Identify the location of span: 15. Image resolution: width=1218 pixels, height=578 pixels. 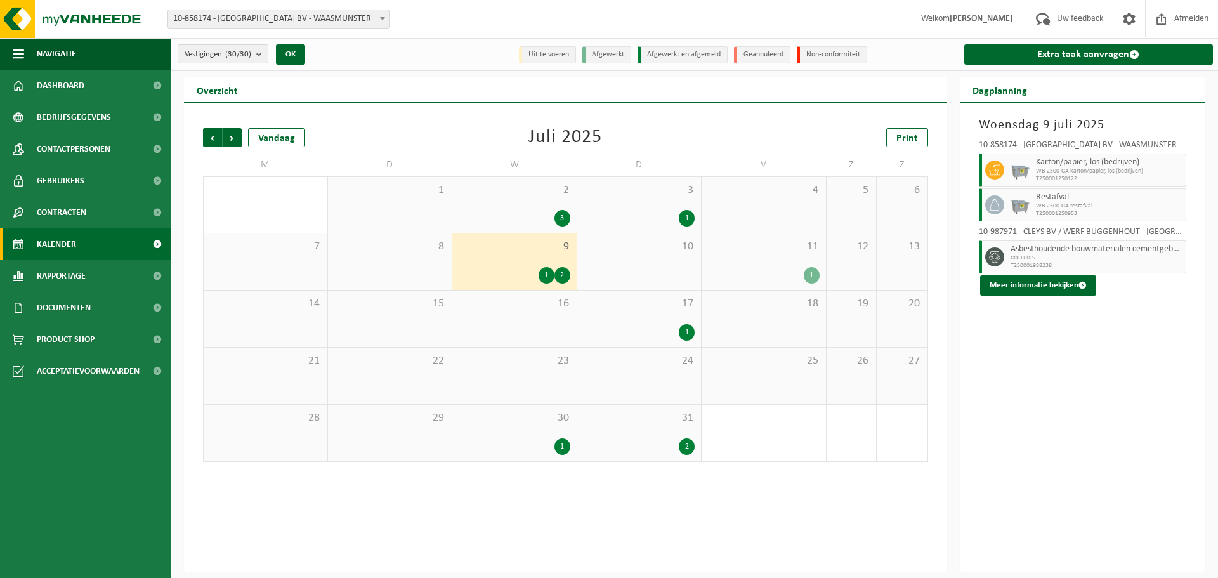
(390, 304).